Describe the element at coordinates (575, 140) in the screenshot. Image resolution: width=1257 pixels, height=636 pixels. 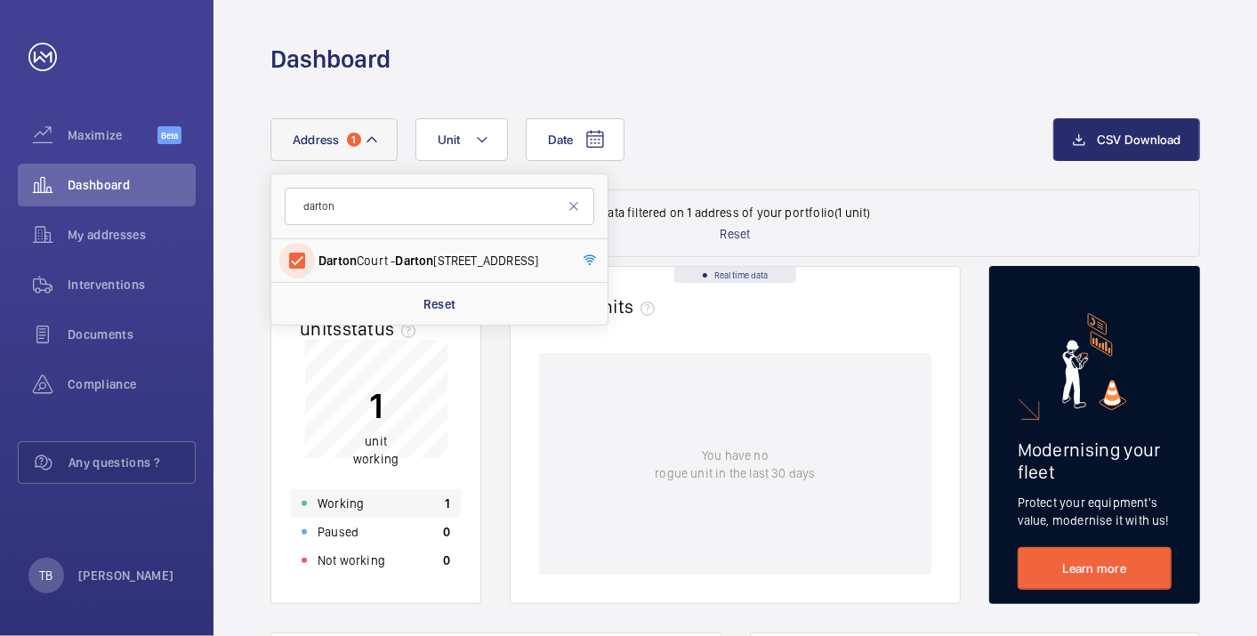
I see `button: Date` at that location.